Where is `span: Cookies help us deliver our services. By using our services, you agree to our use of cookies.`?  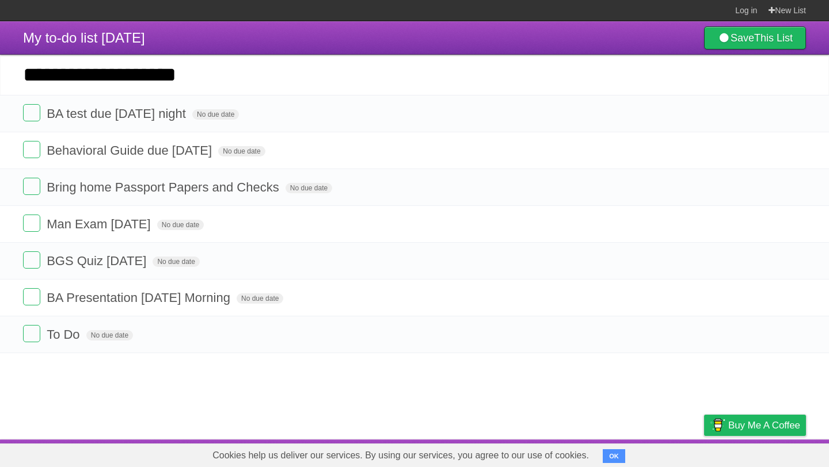
span: Cookies help us deliver our services. By using our services, you agree to our use of cookies. is located at coordinates (400, 456).